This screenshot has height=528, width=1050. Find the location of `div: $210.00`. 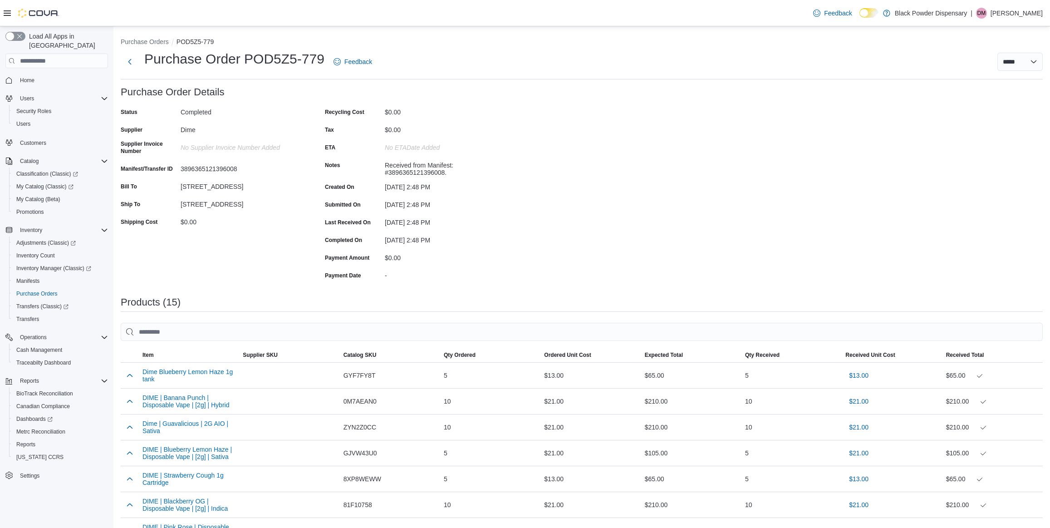

div: $210.00 is located at coordinates (993, 427).